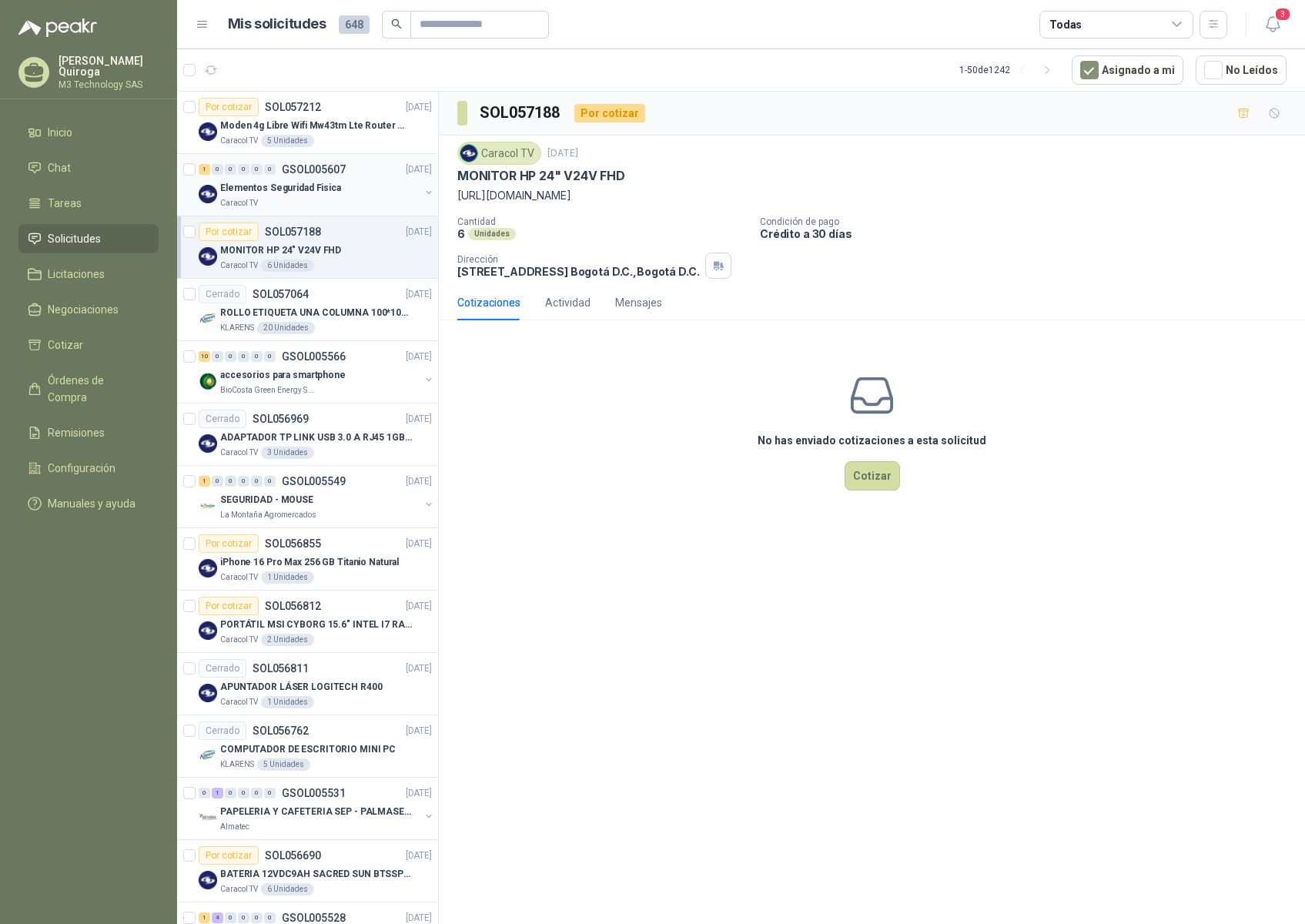 The width and height of the screenshot is (1305, 924). Describe the element at coordinates (88, 433) in the screenshot. I see `a: Remisiones` at that location.